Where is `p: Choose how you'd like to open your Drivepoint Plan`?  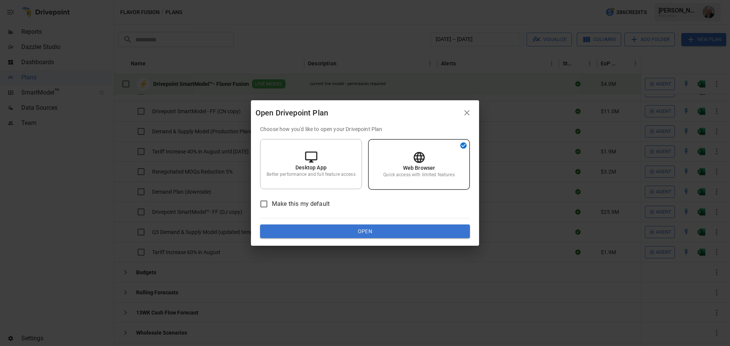
p: Choose how you'd like to open your Drivepoint Plan is located at coordinates (365, 129).